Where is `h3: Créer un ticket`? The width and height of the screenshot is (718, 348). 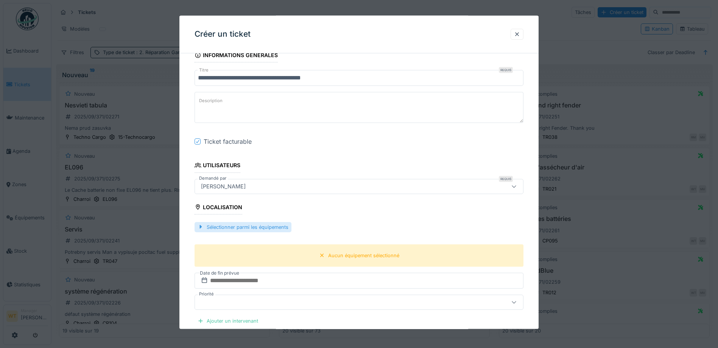
h3: Créer un ticket is located at coordinates (223, 34).